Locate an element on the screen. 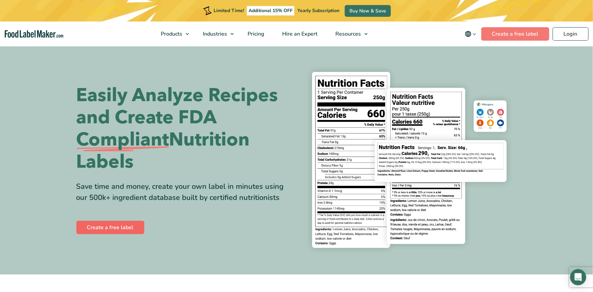 This screenshot has width=593, height=292. a: Login is located at coordinates (570, 34).